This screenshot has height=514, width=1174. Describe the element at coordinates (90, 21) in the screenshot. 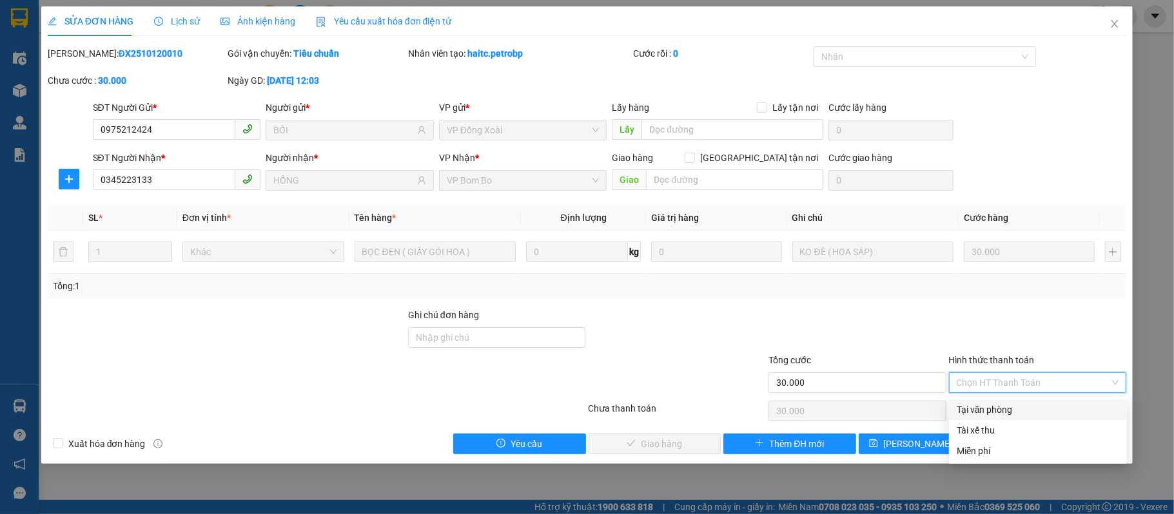

I see `span: SỬA ĐƠN HÀNG` at that location.